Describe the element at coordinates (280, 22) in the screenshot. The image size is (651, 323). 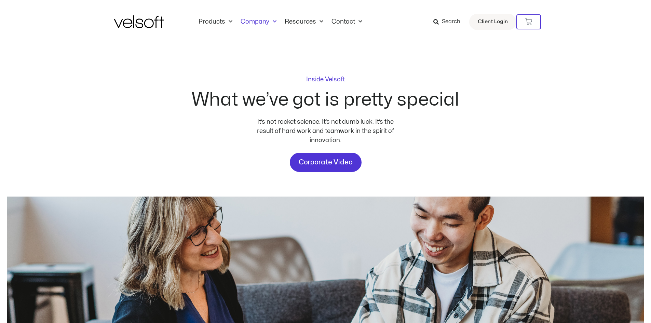
I see `nav: Menu` at that location.